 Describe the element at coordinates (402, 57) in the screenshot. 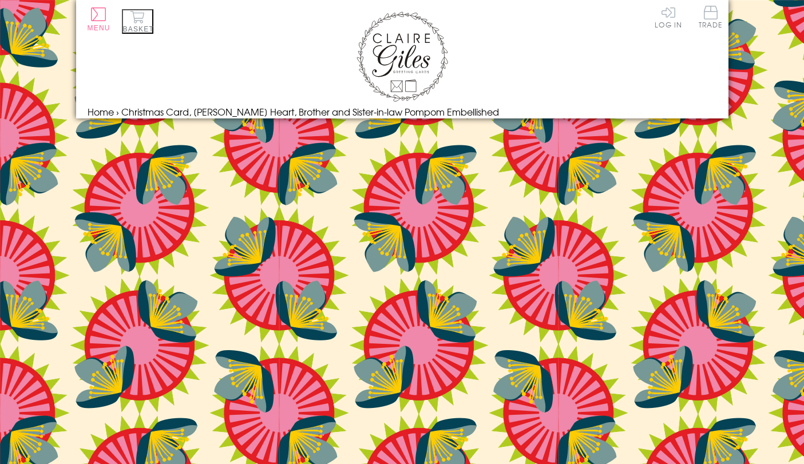

I see `img: Claire Giles Greetings Cards` at that location.